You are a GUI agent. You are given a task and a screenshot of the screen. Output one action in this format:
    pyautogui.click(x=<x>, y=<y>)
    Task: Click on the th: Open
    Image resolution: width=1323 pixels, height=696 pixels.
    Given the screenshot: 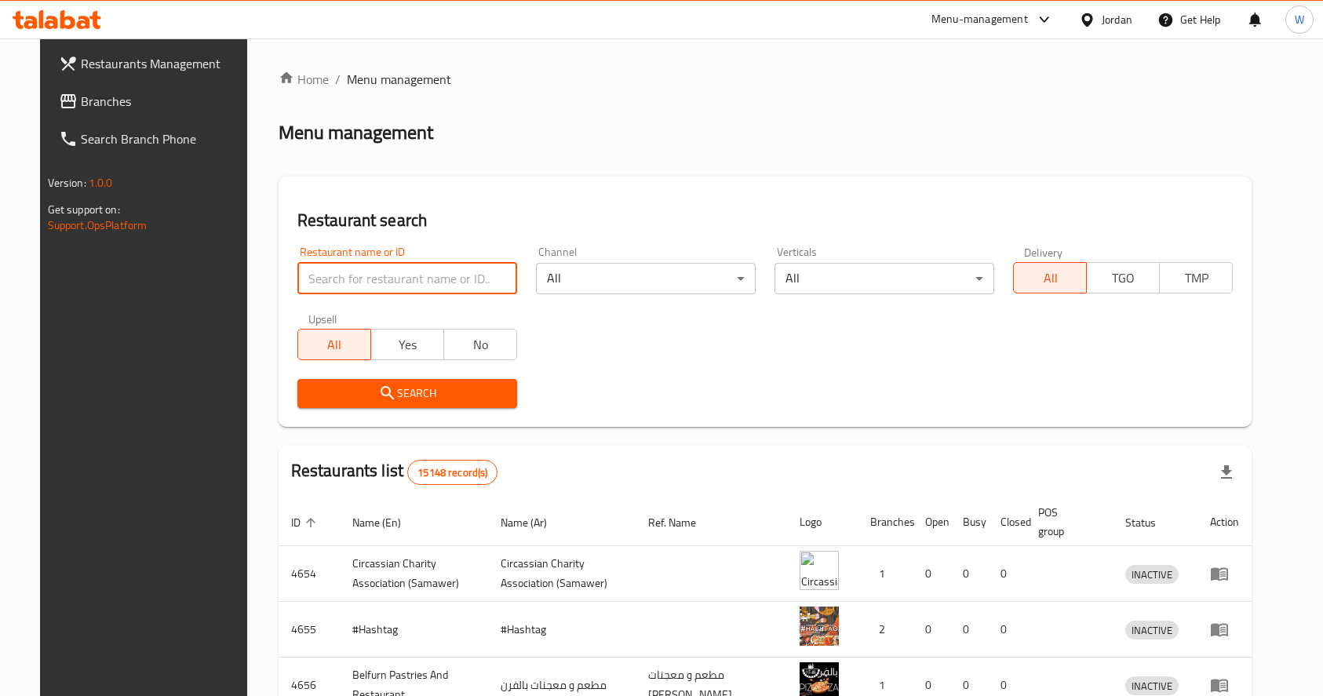 What is the action you would take?
    pyautogui.click(x=931, y=522)
    